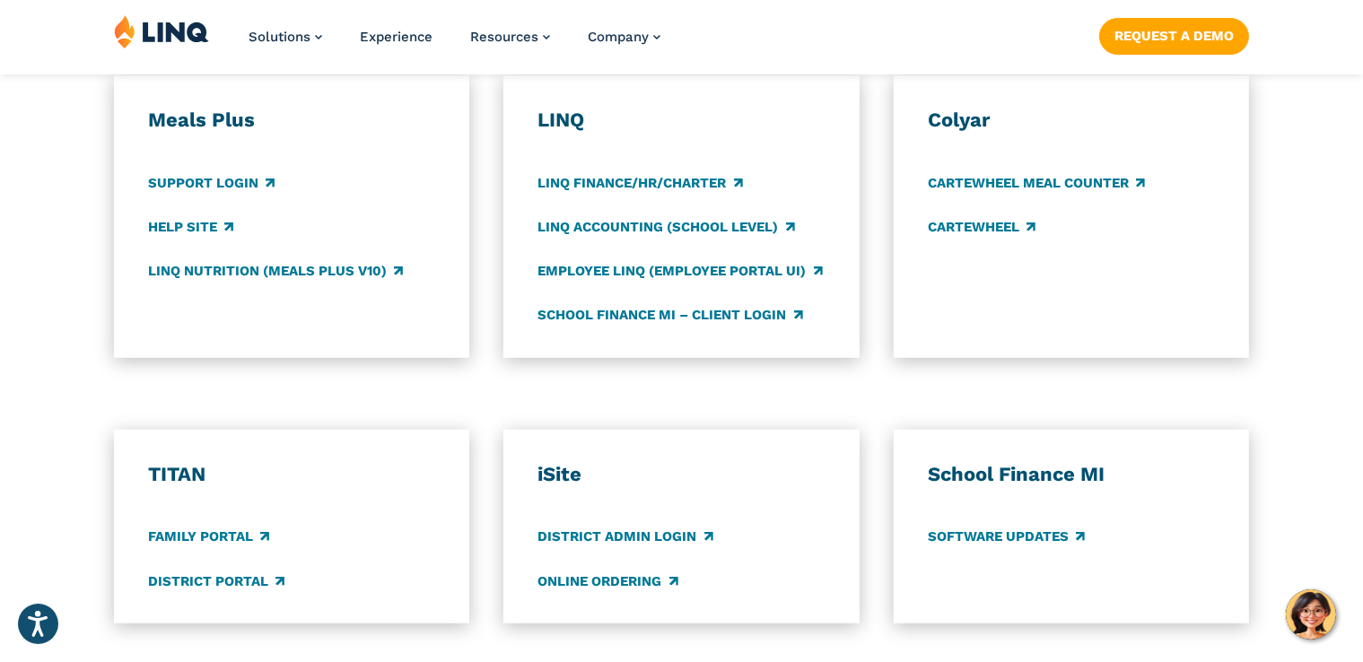  What do you see at coordinates (504, 37) in the screenshot?
I see `span: Resources` at bounding box center [504, 37].